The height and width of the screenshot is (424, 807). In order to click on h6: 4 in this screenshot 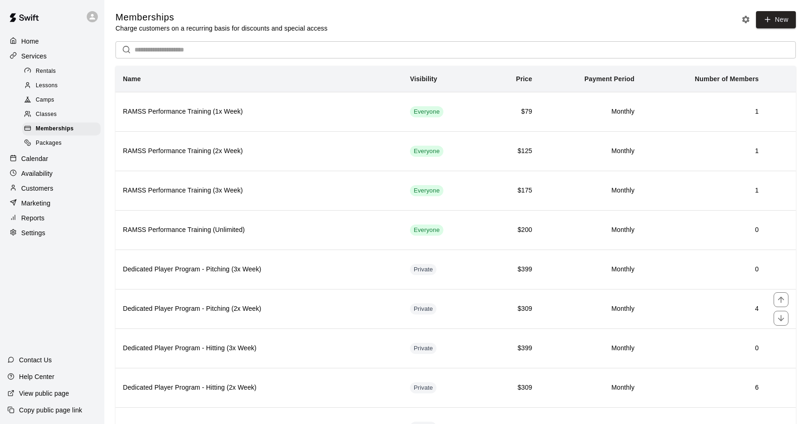, I will do `click(704, 309)`.